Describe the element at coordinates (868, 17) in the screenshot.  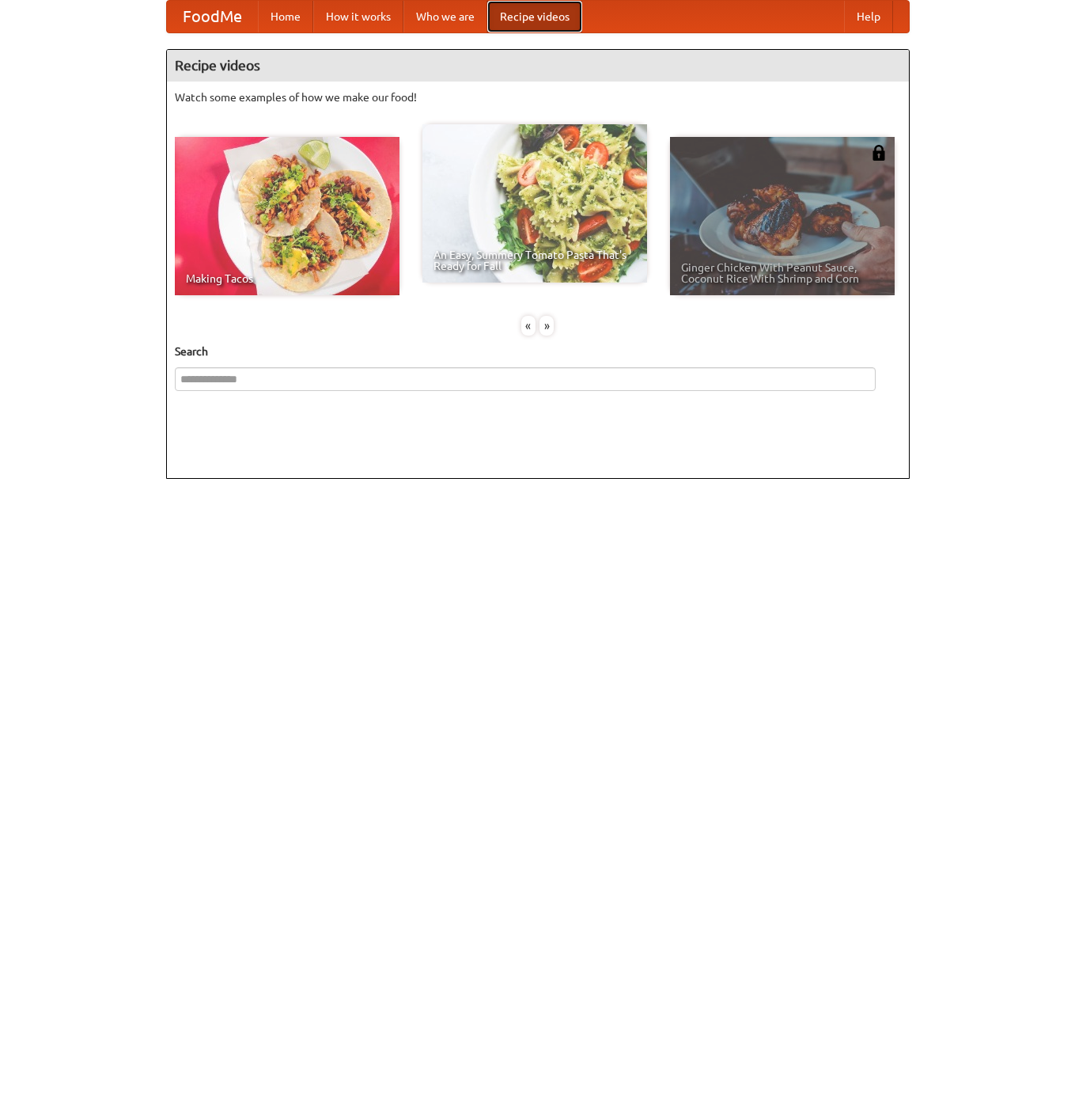
I see `a: Help` at that location.